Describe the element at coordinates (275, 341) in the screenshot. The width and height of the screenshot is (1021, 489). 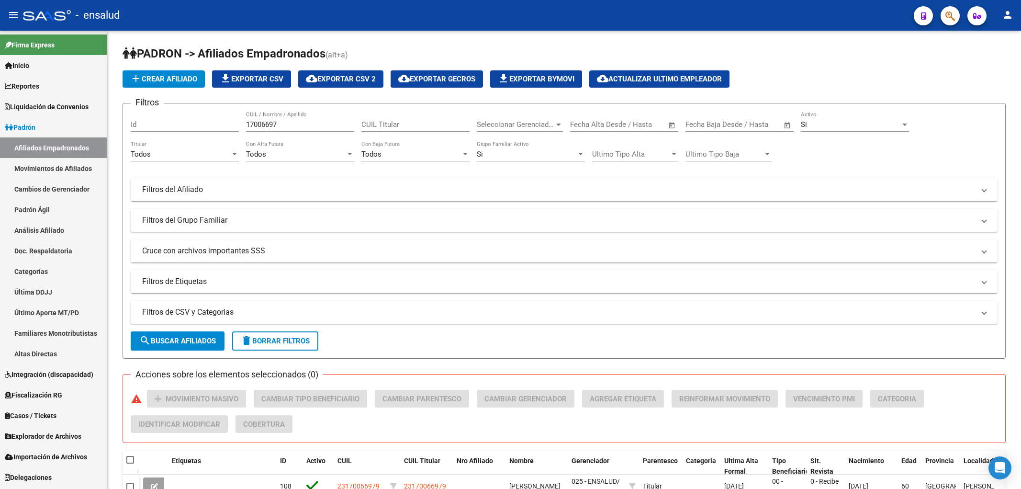
I see `button: Borrar Filtros` at that location.